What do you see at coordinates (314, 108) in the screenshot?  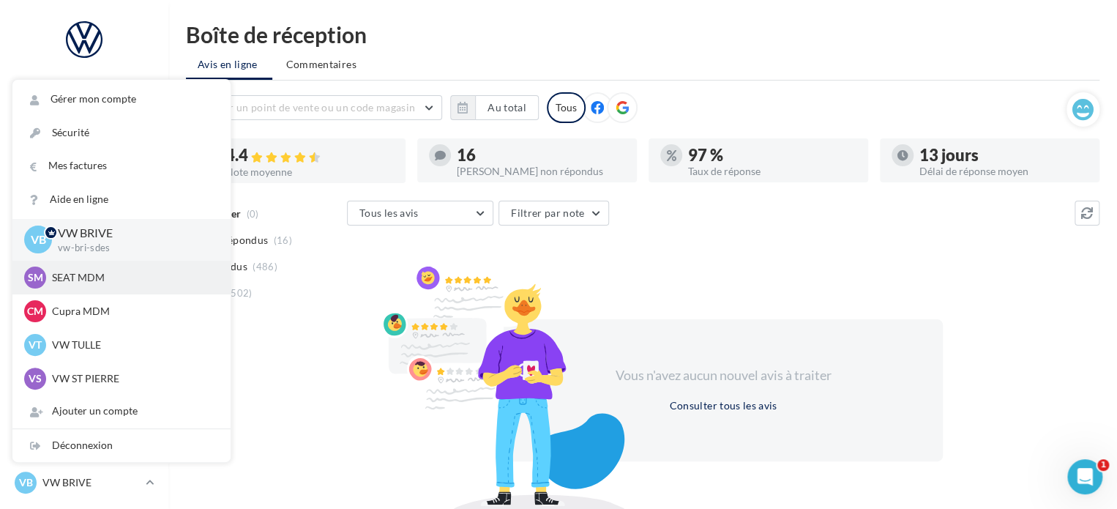 I see `button: Choisir un point de vente ou un code magasin` at bounding box center [314, 108].